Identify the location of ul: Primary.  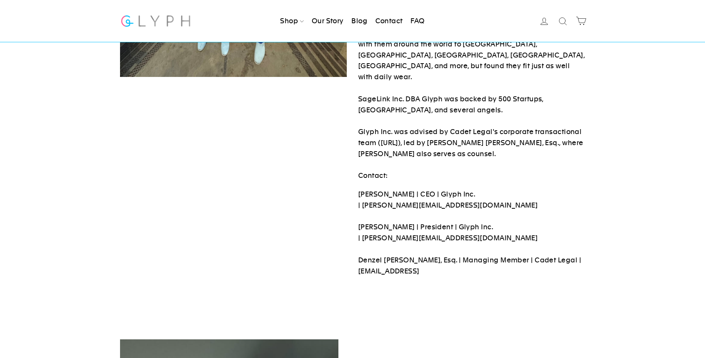
(352, 21).